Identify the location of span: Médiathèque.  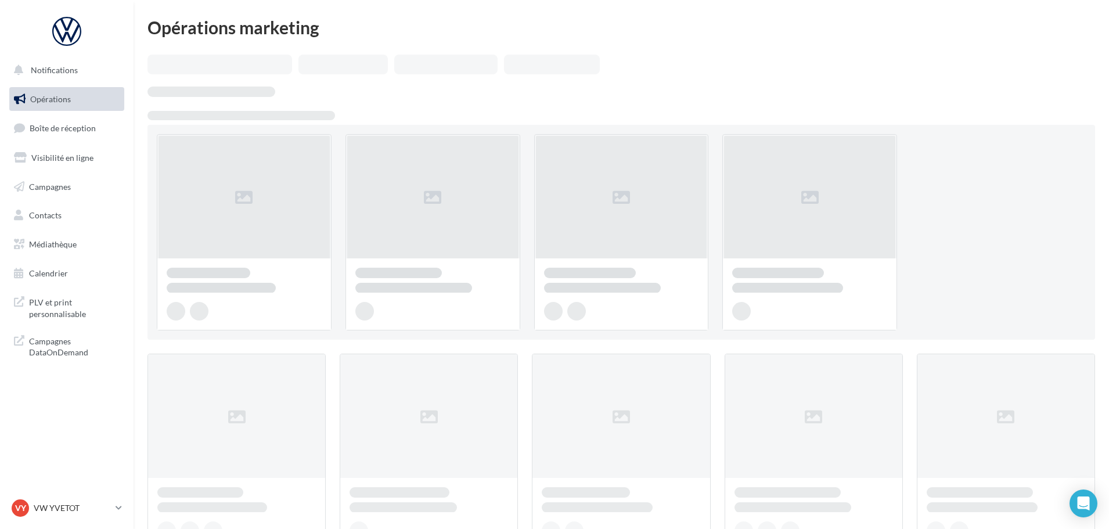
(53, 244).